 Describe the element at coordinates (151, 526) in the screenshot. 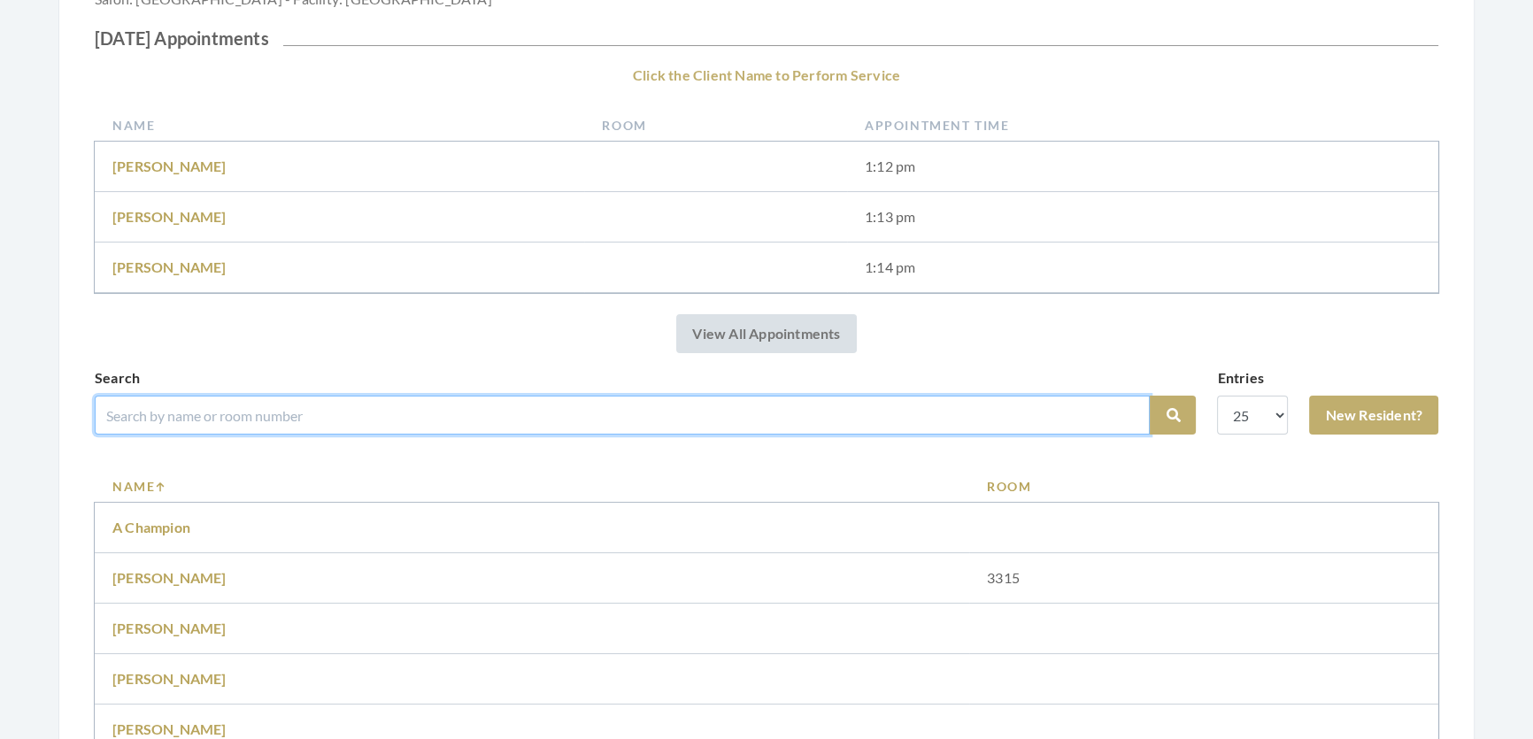

I see `a: A Champion` at that location.